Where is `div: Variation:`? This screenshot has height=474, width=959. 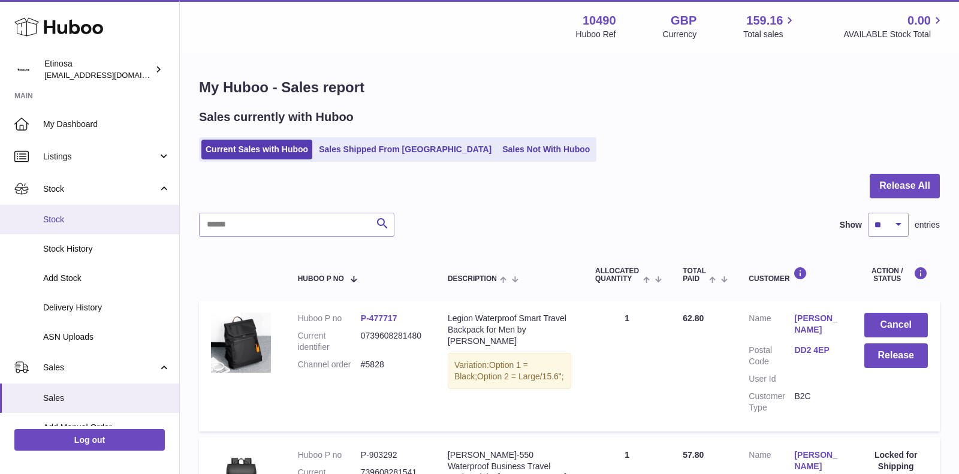
div: Variation: is located at coordinates (509, 371).